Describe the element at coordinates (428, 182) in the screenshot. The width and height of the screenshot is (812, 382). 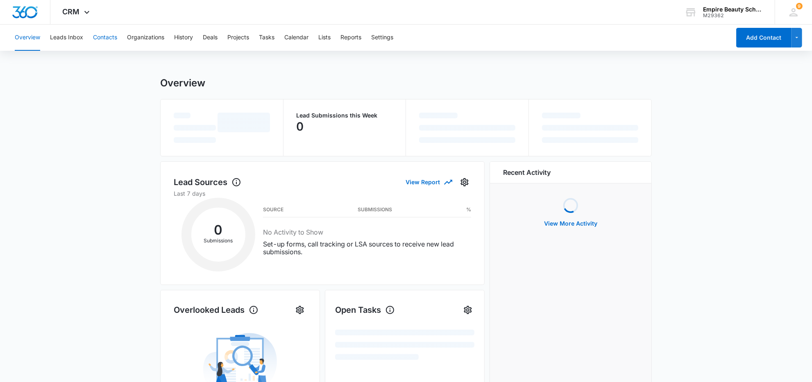
I see `button: View Report` at that location.